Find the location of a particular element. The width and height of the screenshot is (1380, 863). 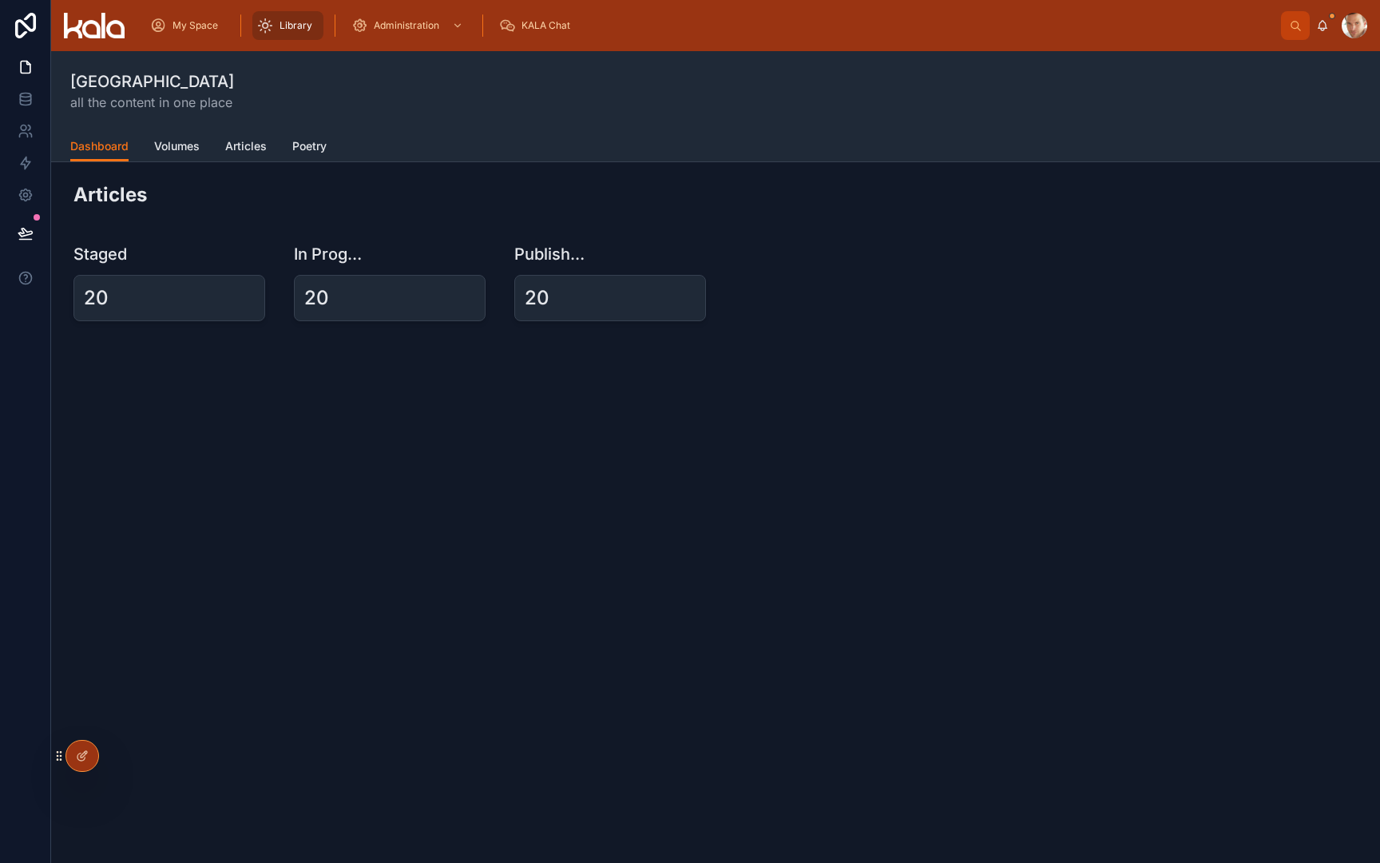

a: KALA Chat is located at coordinates (537, 26).